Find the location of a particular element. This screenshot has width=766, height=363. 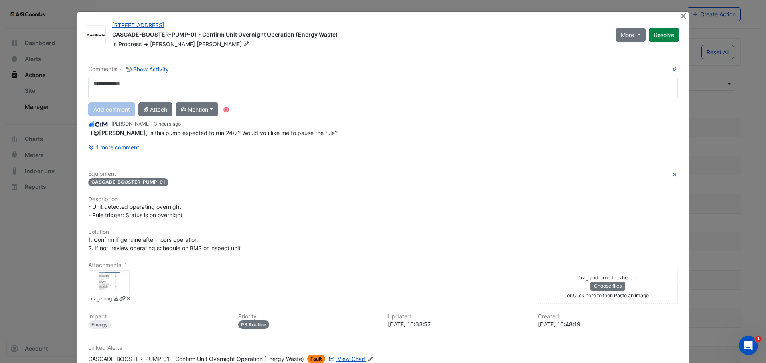

div: image.png is located at coordinates (110, 282).